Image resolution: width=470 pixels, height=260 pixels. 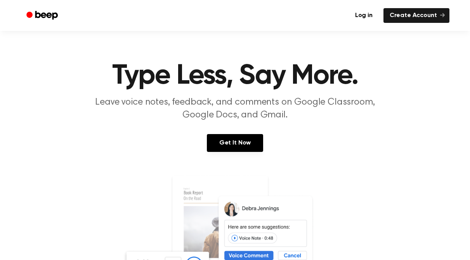 What do you see at coordinates (235, 143) in the screenshot?
I see `a: Get It Now` at bounding box center [235, 143].